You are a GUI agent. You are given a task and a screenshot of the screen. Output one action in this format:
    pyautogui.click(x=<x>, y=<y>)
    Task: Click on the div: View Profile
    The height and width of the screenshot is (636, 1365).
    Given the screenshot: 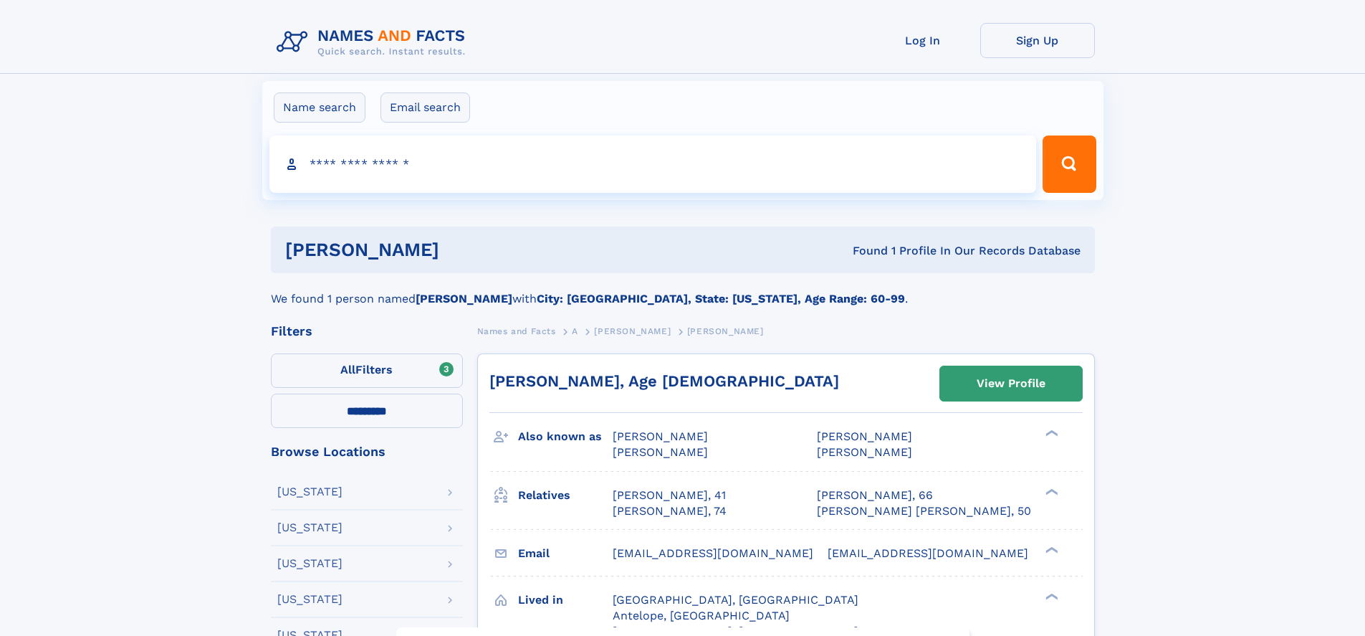 What is the action you would take?
    pyautogui.click(x=1011, y=383)
    